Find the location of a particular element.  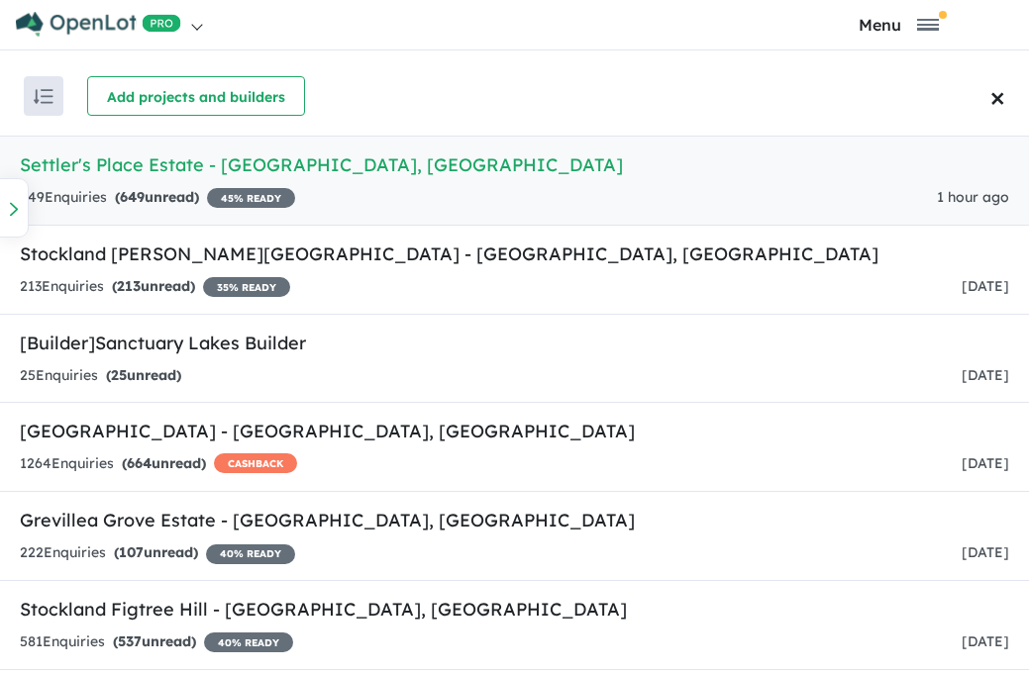

span: CASHBACK is located at coordinates (255, 463).